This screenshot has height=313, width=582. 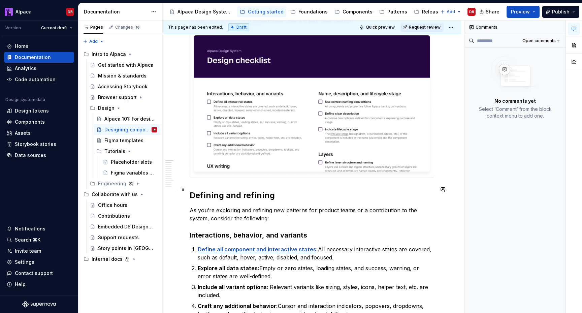 What do you see at coordinates (39, 284) in the screenshot?
I see `button: Help` at bounding box center [39, 284].